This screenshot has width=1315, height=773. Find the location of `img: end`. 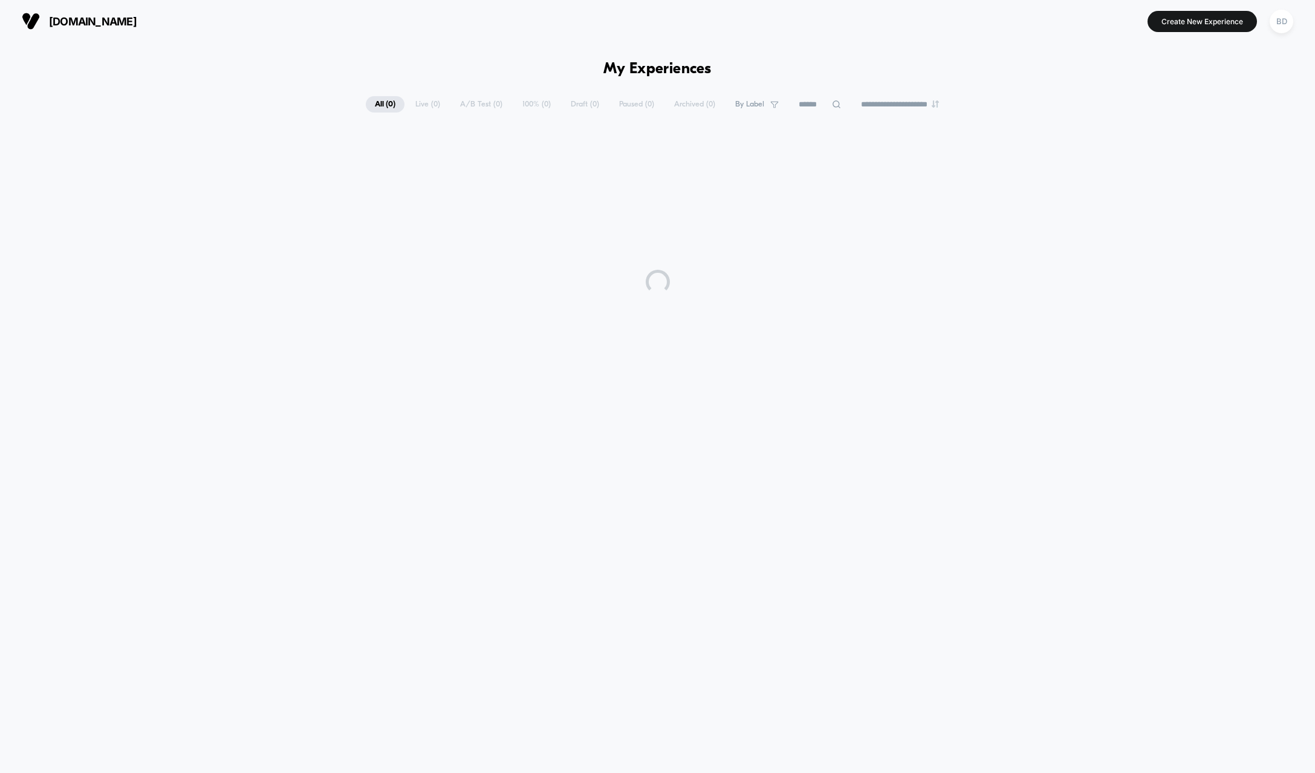

img: end is located at coordinates (935, 104).